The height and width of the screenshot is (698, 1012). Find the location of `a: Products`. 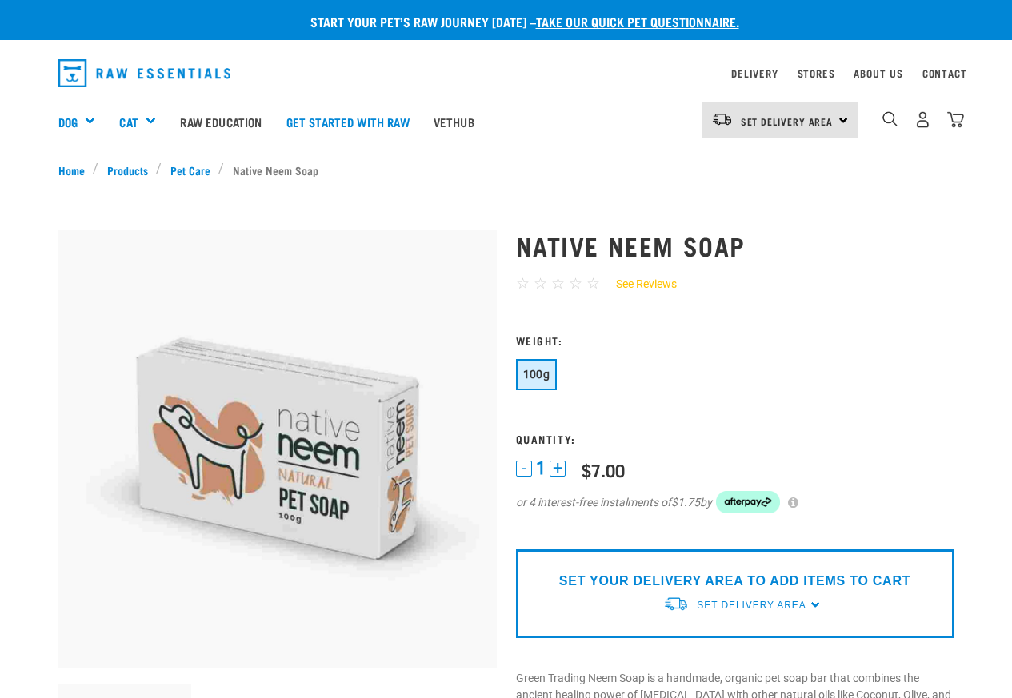

a: Products is located at coordinates (127, 170).